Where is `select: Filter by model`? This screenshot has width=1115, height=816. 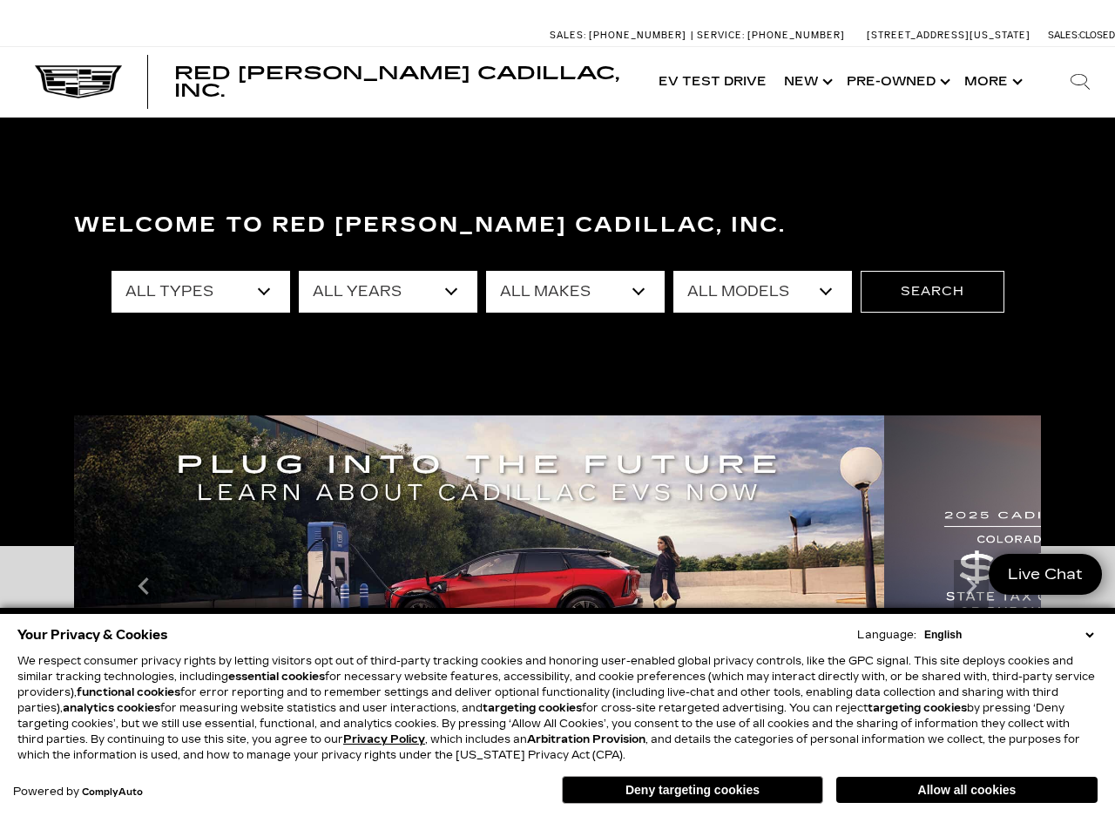
select: Filter by model is located at coordinates (762, 292).